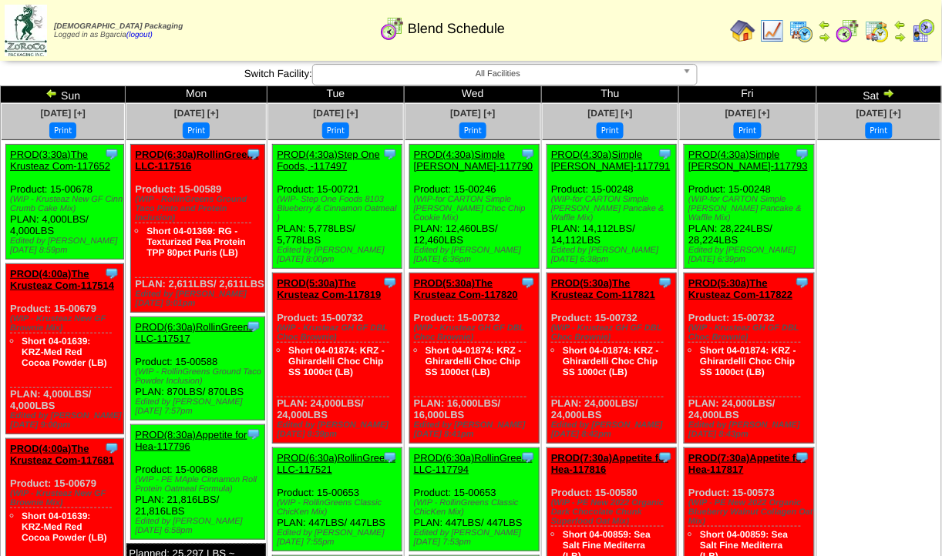  Describe the element at coordinates (194, 333) in the screenshot. I see `a: PROD(6:30a)RollinGreens LLC-117517` at that location.